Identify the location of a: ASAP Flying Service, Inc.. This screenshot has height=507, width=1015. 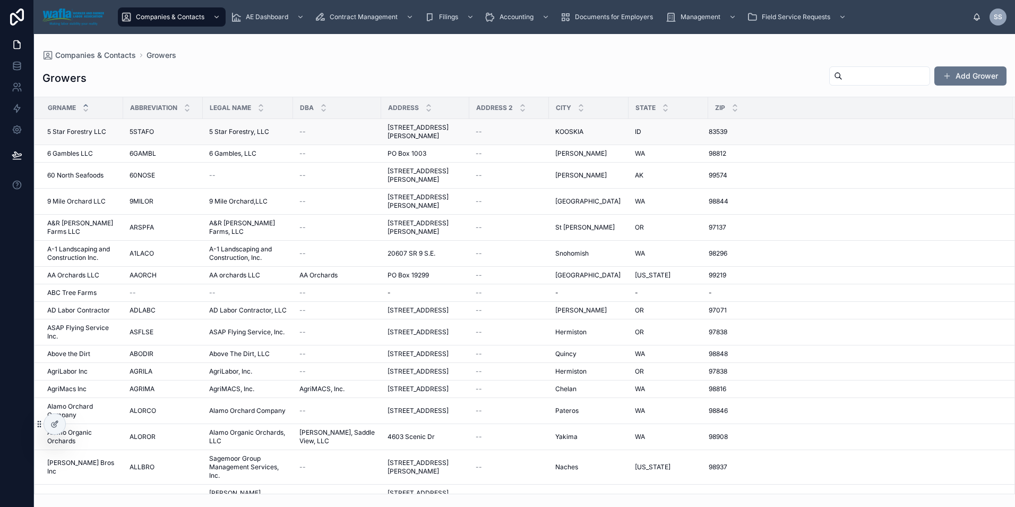
(248, 332).